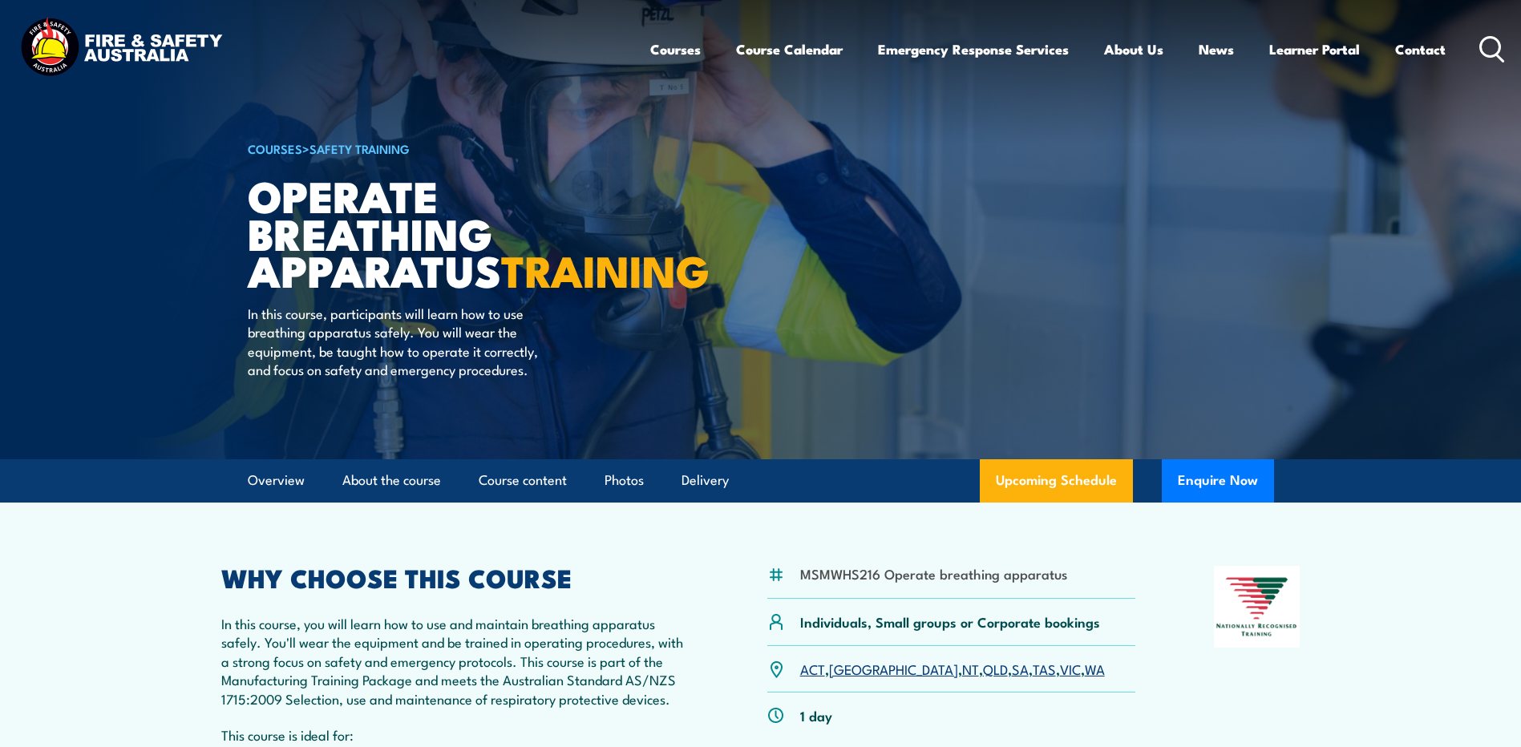 The height and width of the screenshot is (747, 1521). Describe the element at coordinates (970, 669) in the screenshot. I see `a: NT` at that location.